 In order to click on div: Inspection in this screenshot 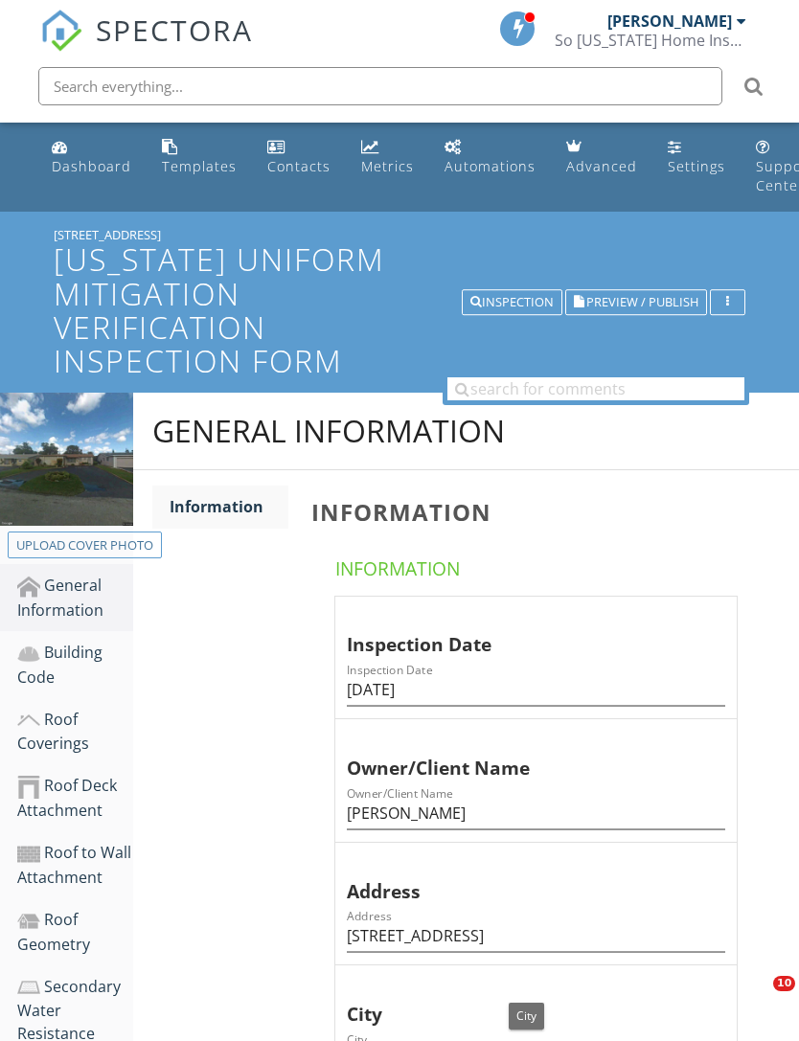, I will do `click(511, 303)`.